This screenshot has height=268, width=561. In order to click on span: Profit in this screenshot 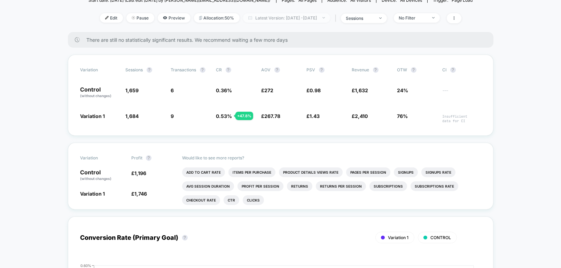, I will do `click(137, 158)`.